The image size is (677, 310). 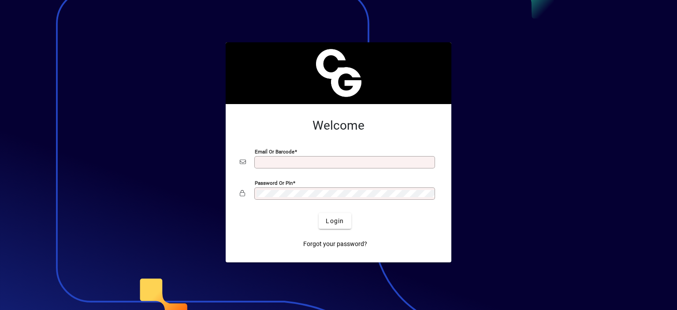 What do you see at coordinates (338, 126) in the screenshot?
I see `h2: Welcome` at bounding box center [338, 126].